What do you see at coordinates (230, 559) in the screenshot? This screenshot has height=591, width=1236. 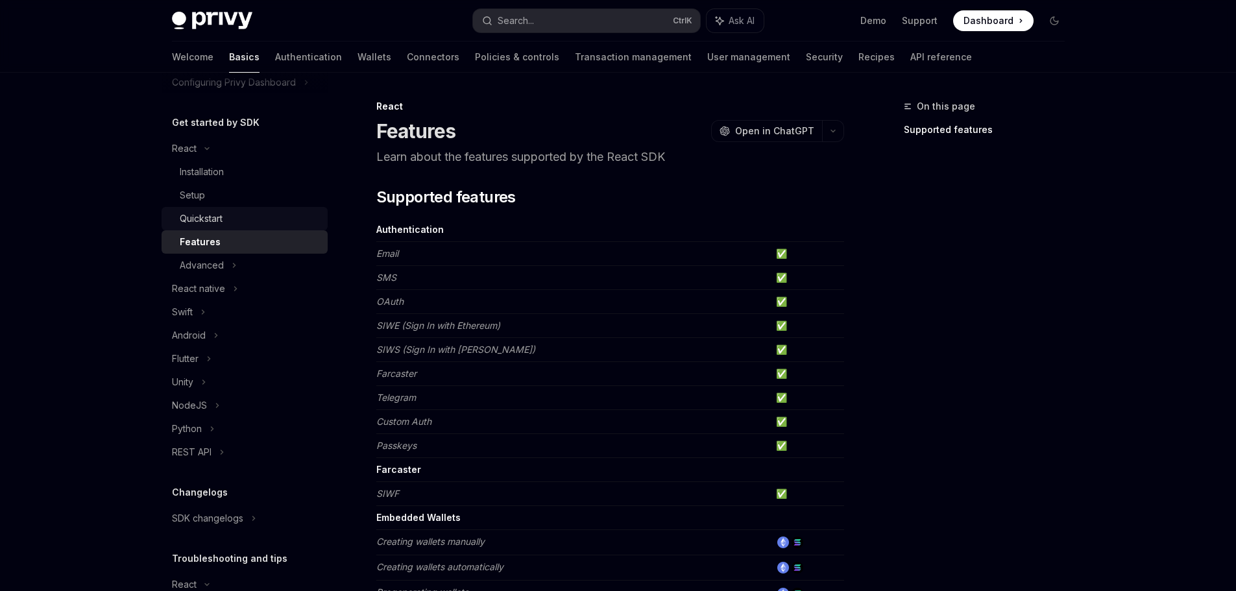 I see `h5: Troubleshooting and tips` at bounding box center [230, 559].